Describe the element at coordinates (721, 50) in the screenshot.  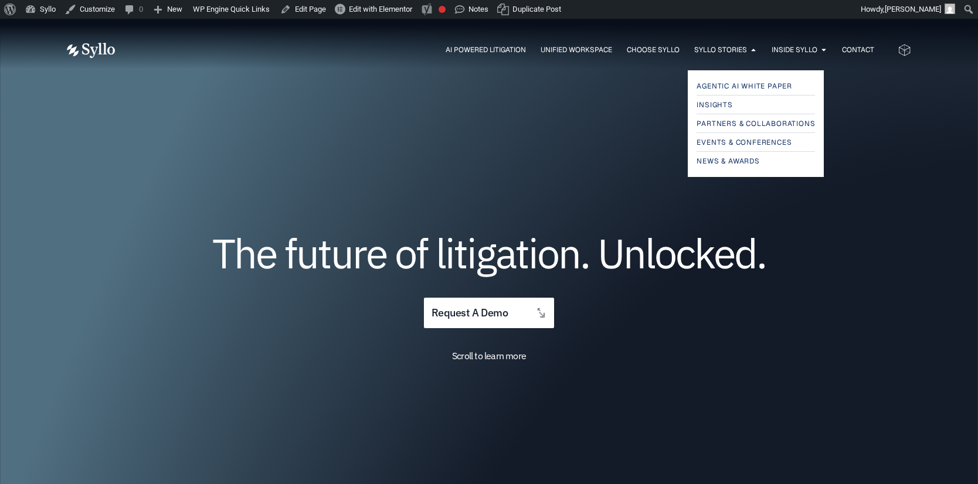
I see `a: Syllo Stories` at that location.